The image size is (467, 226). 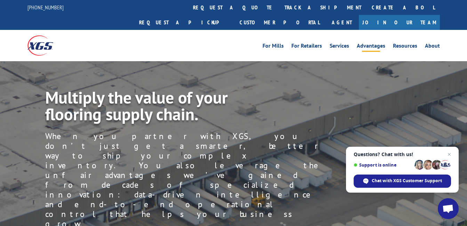 What do you see at coordinates (432, 47) in the screenshot?
I see `a: About` at bounding box center [432, 47].